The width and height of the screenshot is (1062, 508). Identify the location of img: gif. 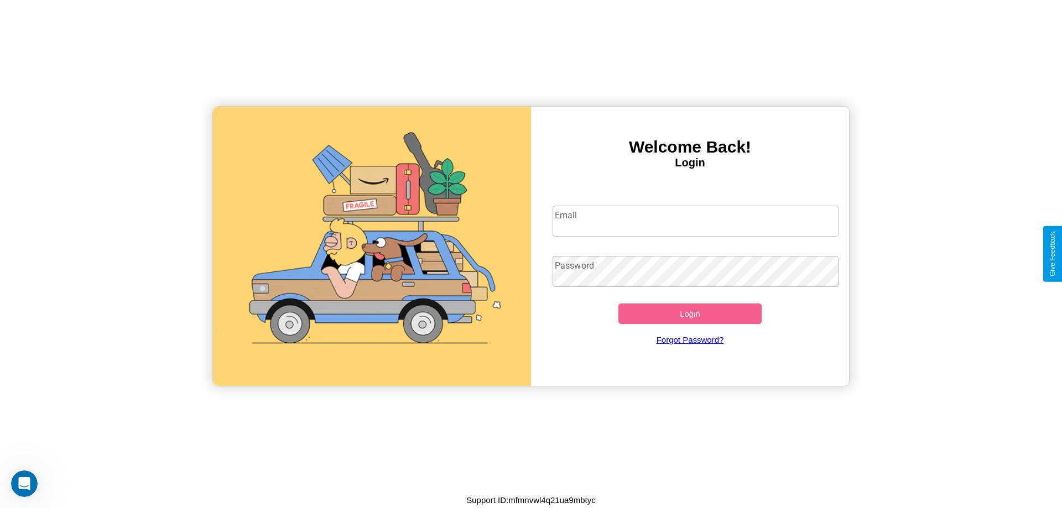
(372, 246).